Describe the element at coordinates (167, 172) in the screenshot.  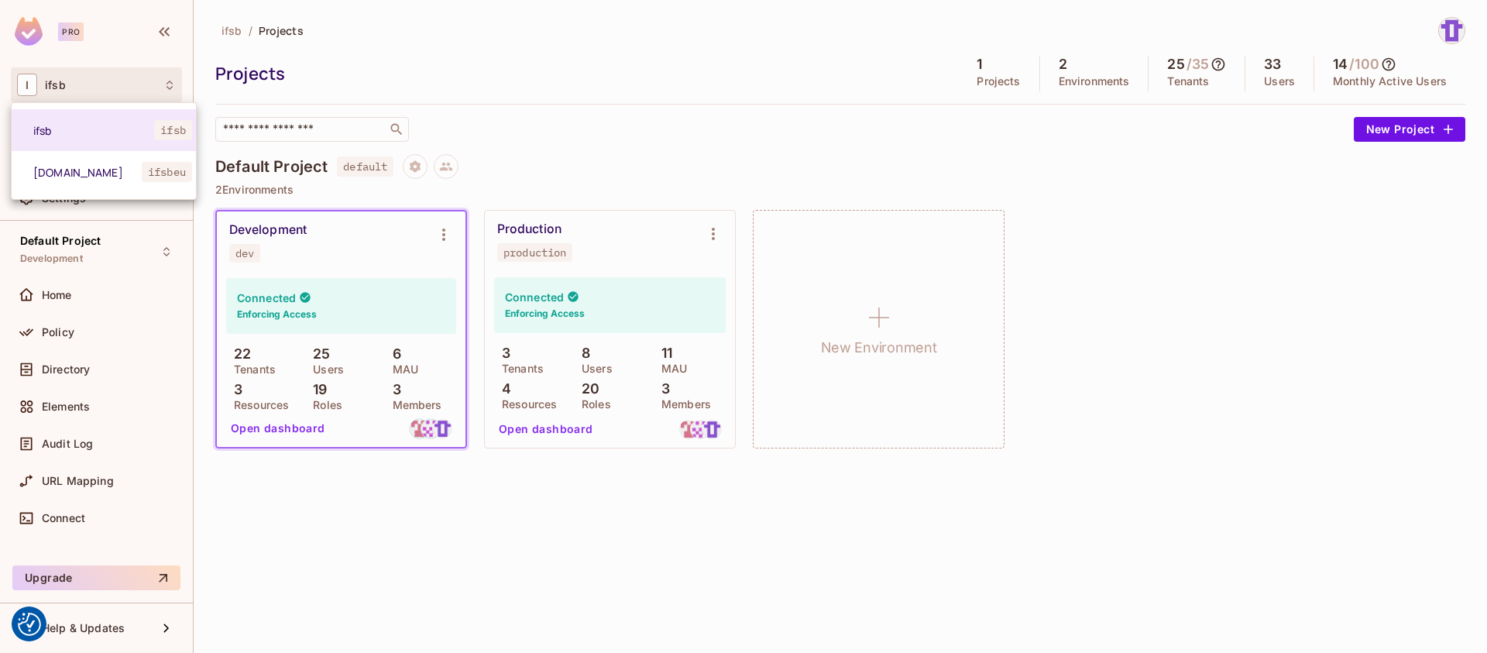
I see `span: ifsbeu` at that location.